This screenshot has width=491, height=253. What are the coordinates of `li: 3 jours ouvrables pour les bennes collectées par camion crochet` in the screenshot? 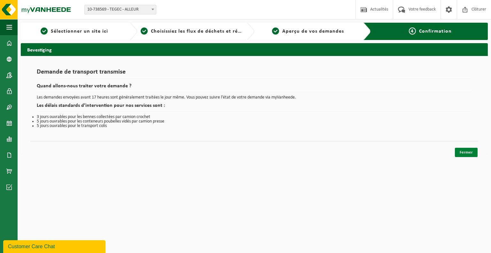 It's located at (254, 117).